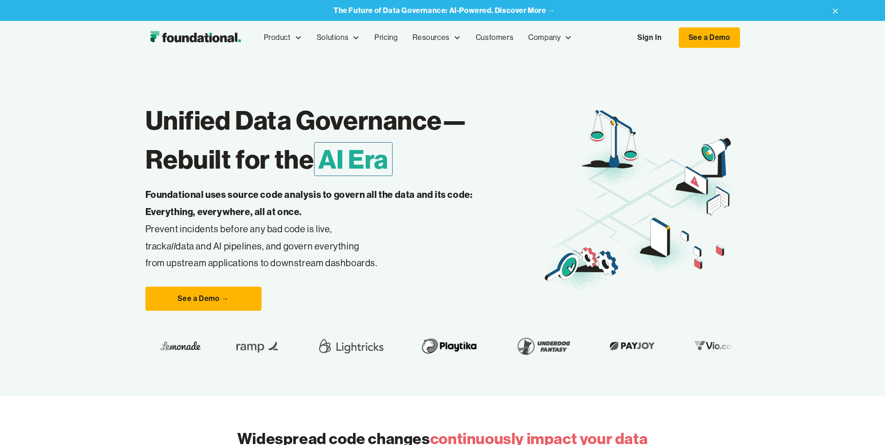  Describe the element at coordinates (180, 346) in the screenshot. I see `img: Lemonade` at that location.